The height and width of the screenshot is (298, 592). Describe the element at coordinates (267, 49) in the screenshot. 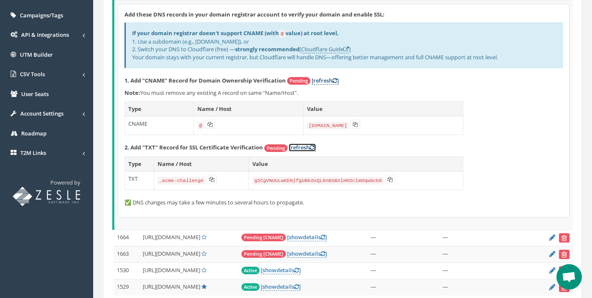

I see `b: strongly recommended` at that location.